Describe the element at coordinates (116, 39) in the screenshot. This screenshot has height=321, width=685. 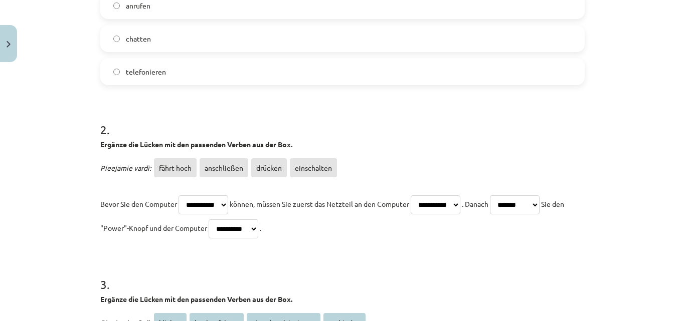
I see `input: chatten` at that location.